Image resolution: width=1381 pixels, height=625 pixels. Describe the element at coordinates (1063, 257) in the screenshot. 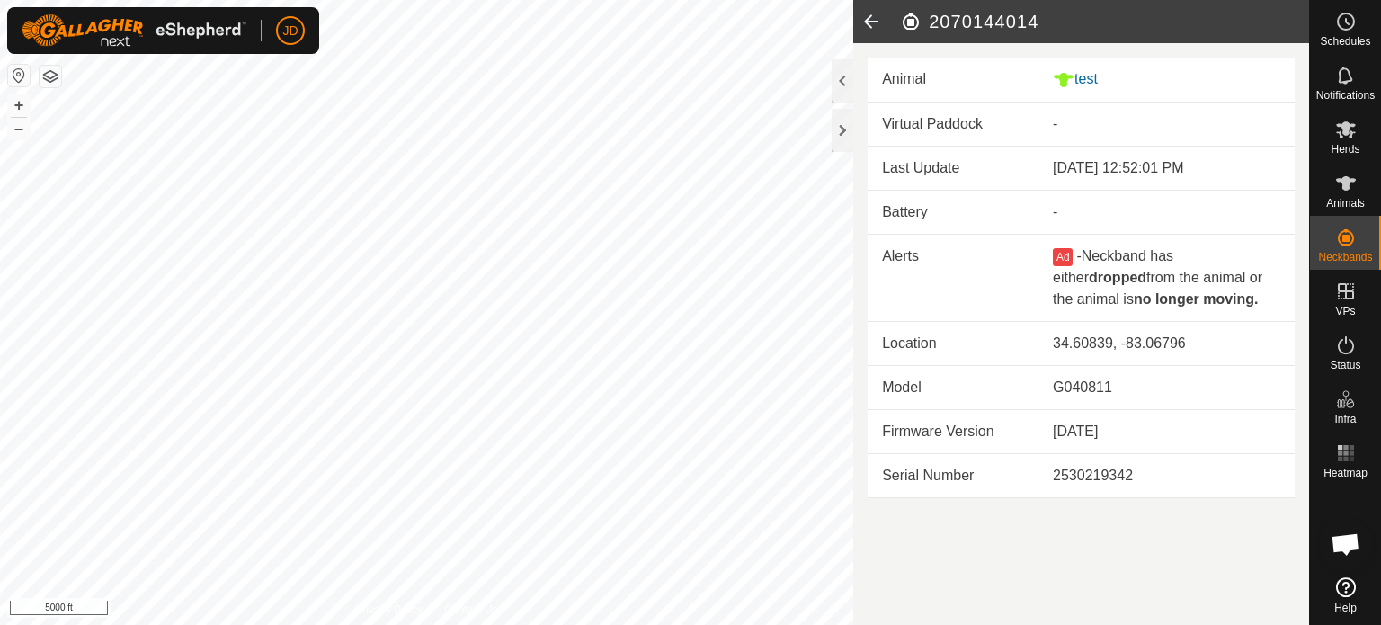

I see `button: Ad` at that location.